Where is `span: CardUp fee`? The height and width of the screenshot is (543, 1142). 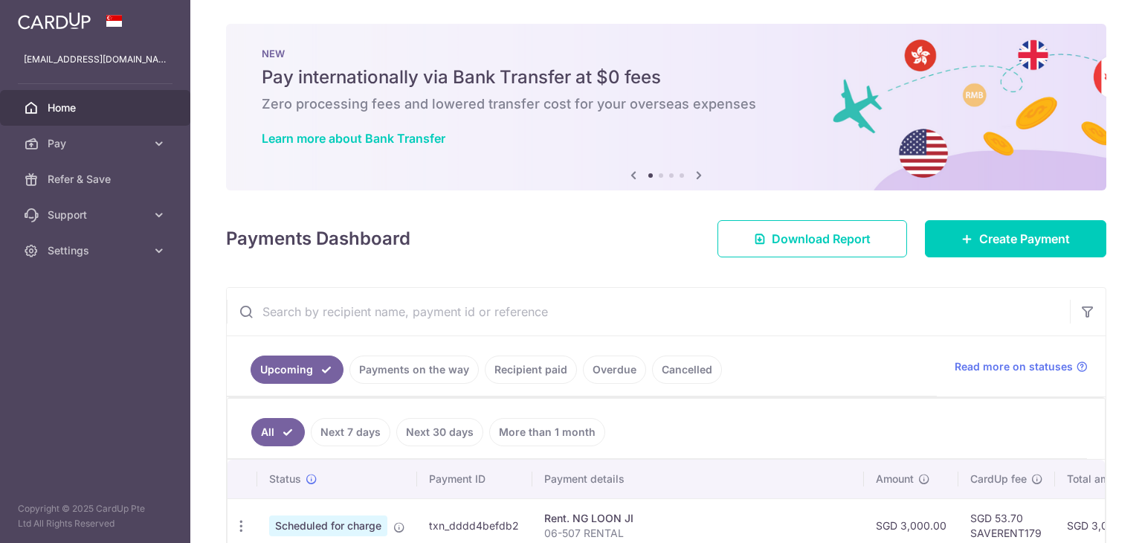 span: CardUp fee is located at coordinates (999, 479).